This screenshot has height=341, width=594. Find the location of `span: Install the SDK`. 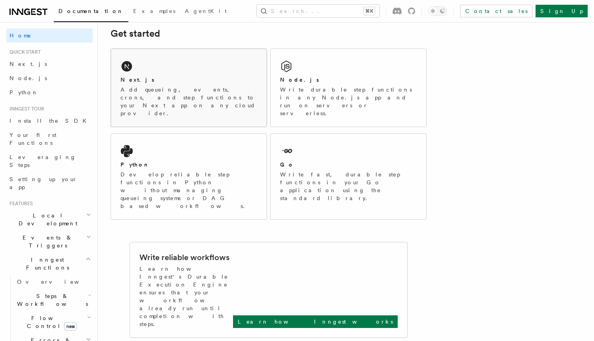

span: Install the SDK is located at coordinates (50, 121).